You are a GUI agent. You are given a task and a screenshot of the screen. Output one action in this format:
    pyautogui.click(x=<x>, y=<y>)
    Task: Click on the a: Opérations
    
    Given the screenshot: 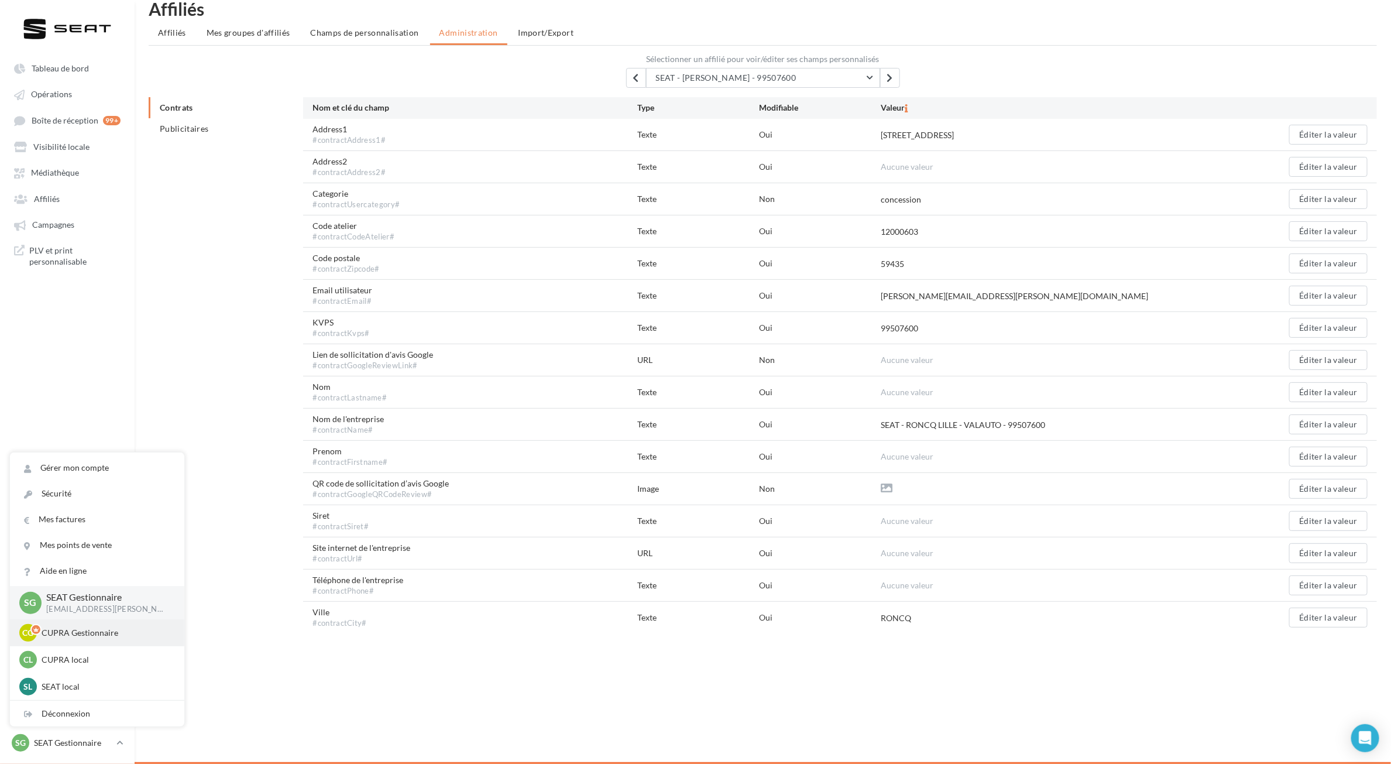 What is the action you would take?
    pyautogui.click(x=67, y=94)
    